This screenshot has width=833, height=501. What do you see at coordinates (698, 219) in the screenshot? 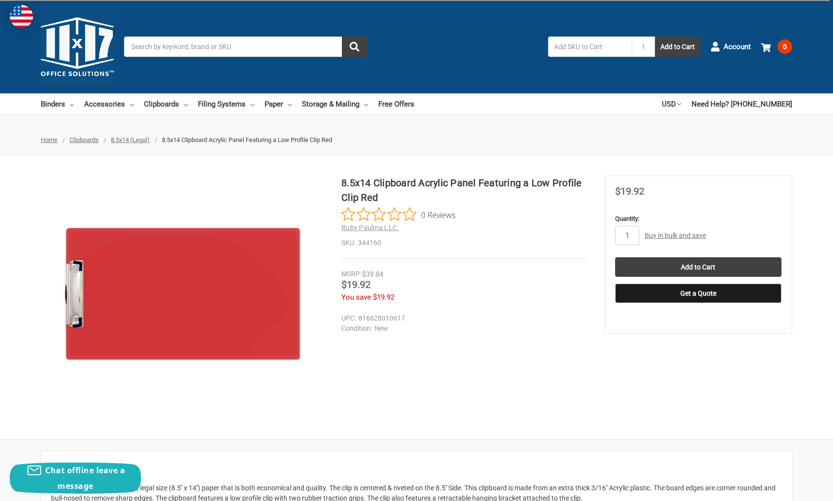
I see `label: Quantity:` at bounding box center [698, 219].